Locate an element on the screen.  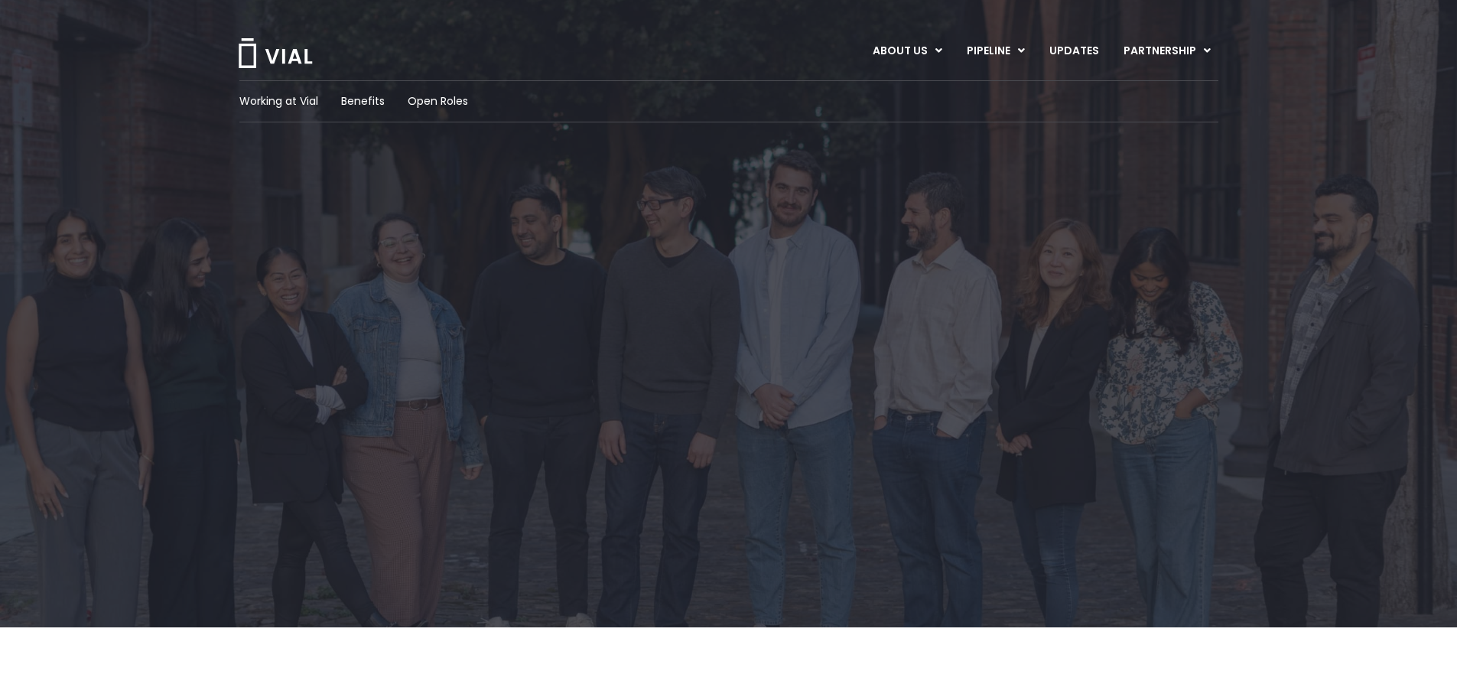
a: PIPELINEMenu Toggle is located at coordinates (995, 51).